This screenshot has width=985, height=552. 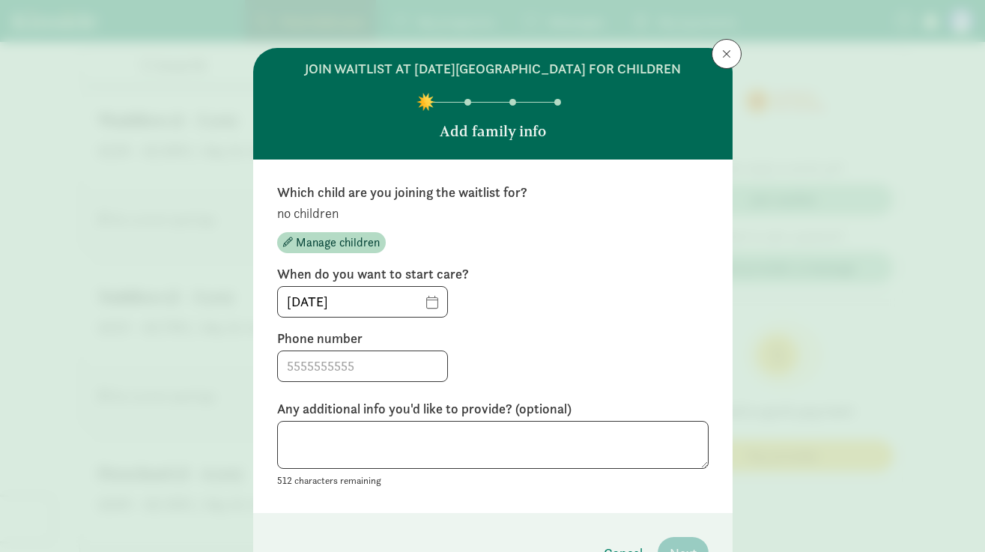 What do you see at coordinates (493, 338) in the screenshot?
I see `label: Phone number` at bounding box center [493, 338].